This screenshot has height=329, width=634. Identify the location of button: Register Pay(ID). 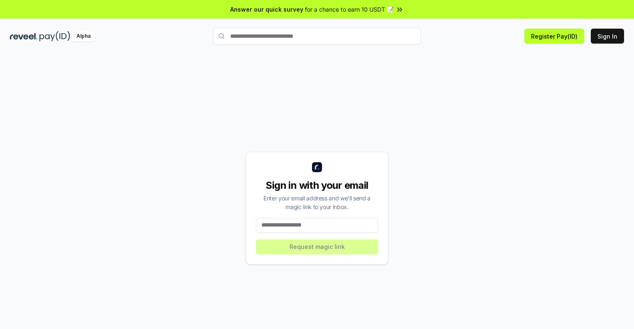
(554, 36).